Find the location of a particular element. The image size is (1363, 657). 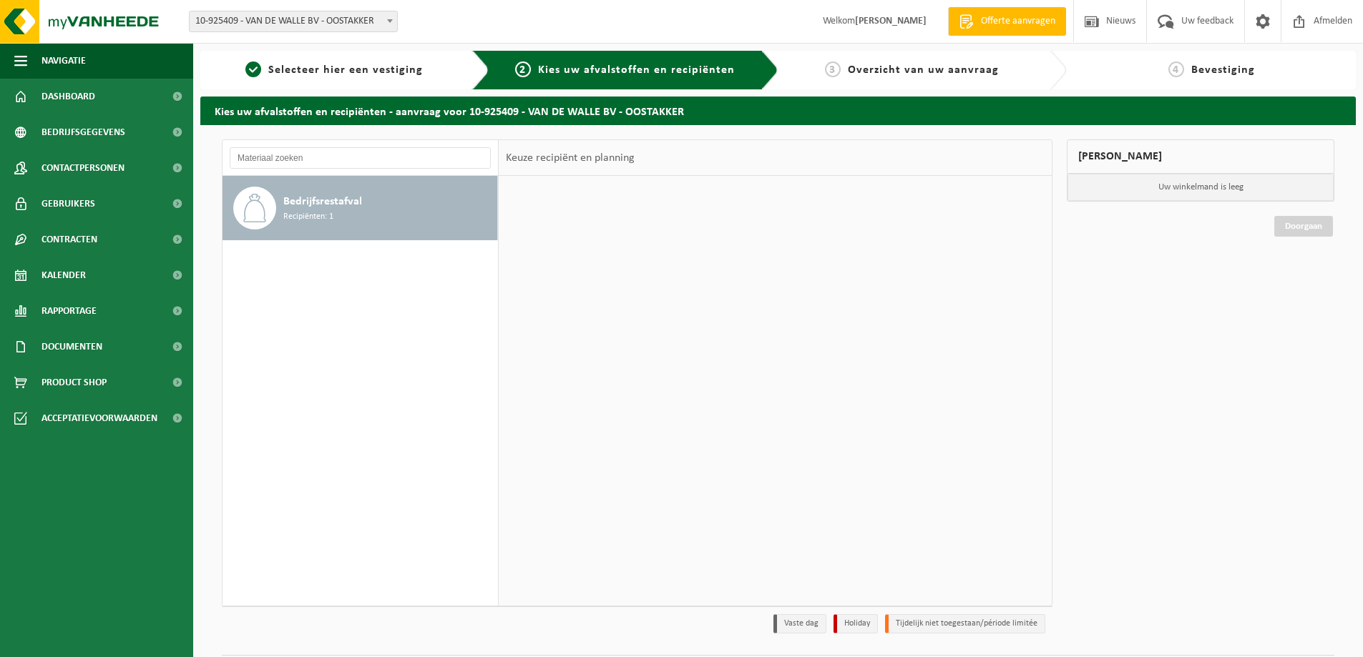

span: Offerte aanvragen is located at coordinates (1018, 21).